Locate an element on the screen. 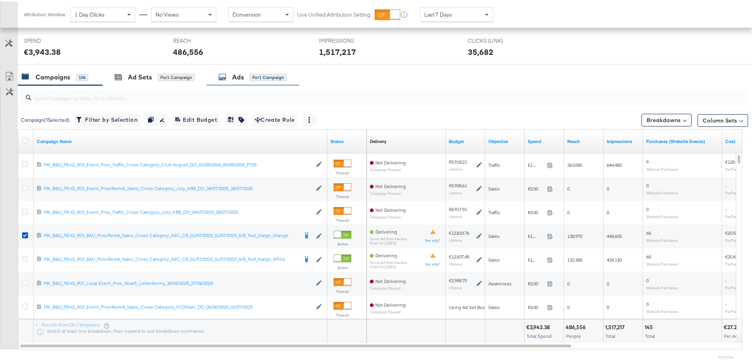  span: Per Action is located at coordinates (735, 334).